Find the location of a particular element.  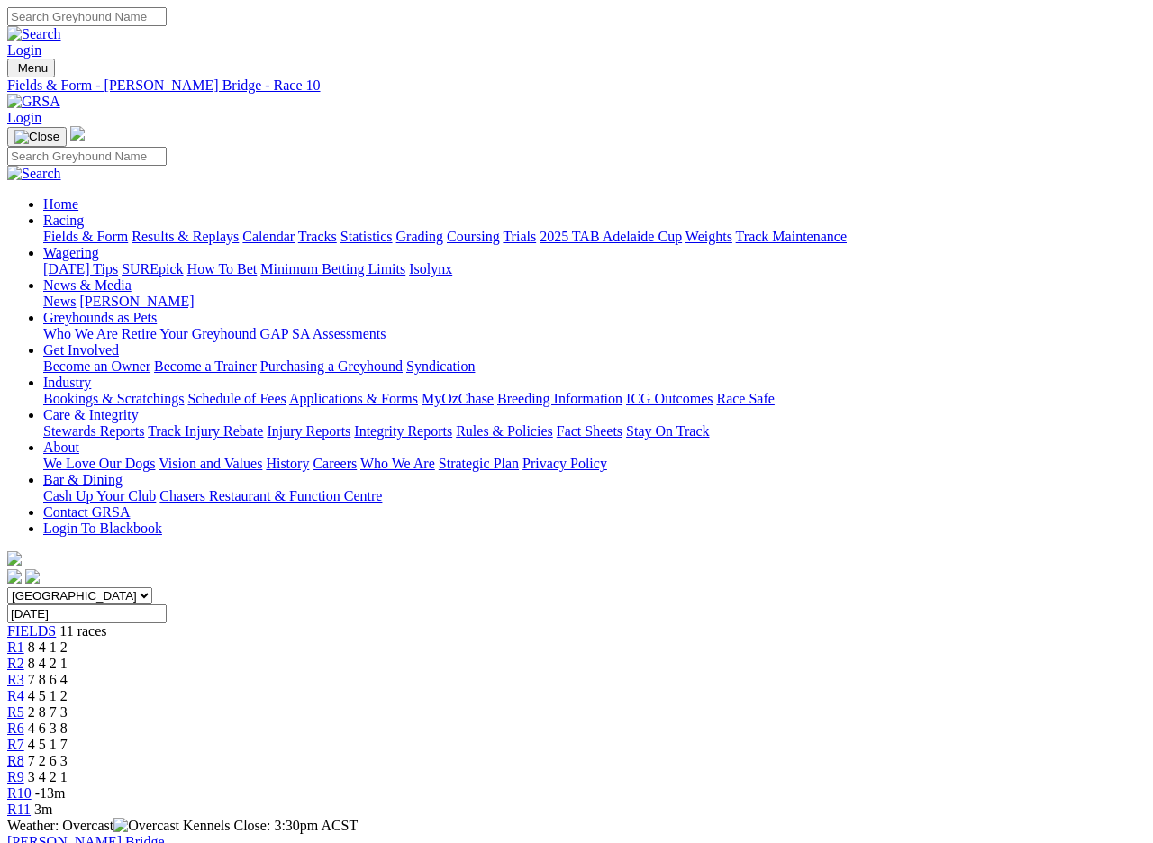

a: Fact Sheets is located at coordinates (589, 430).